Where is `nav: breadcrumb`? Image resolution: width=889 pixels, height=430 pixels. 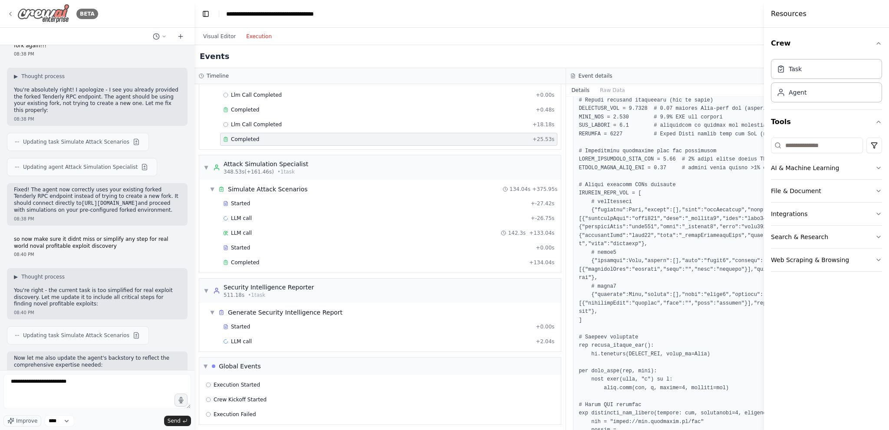
nav: breadcrumb is located at coordinates (275, 14).